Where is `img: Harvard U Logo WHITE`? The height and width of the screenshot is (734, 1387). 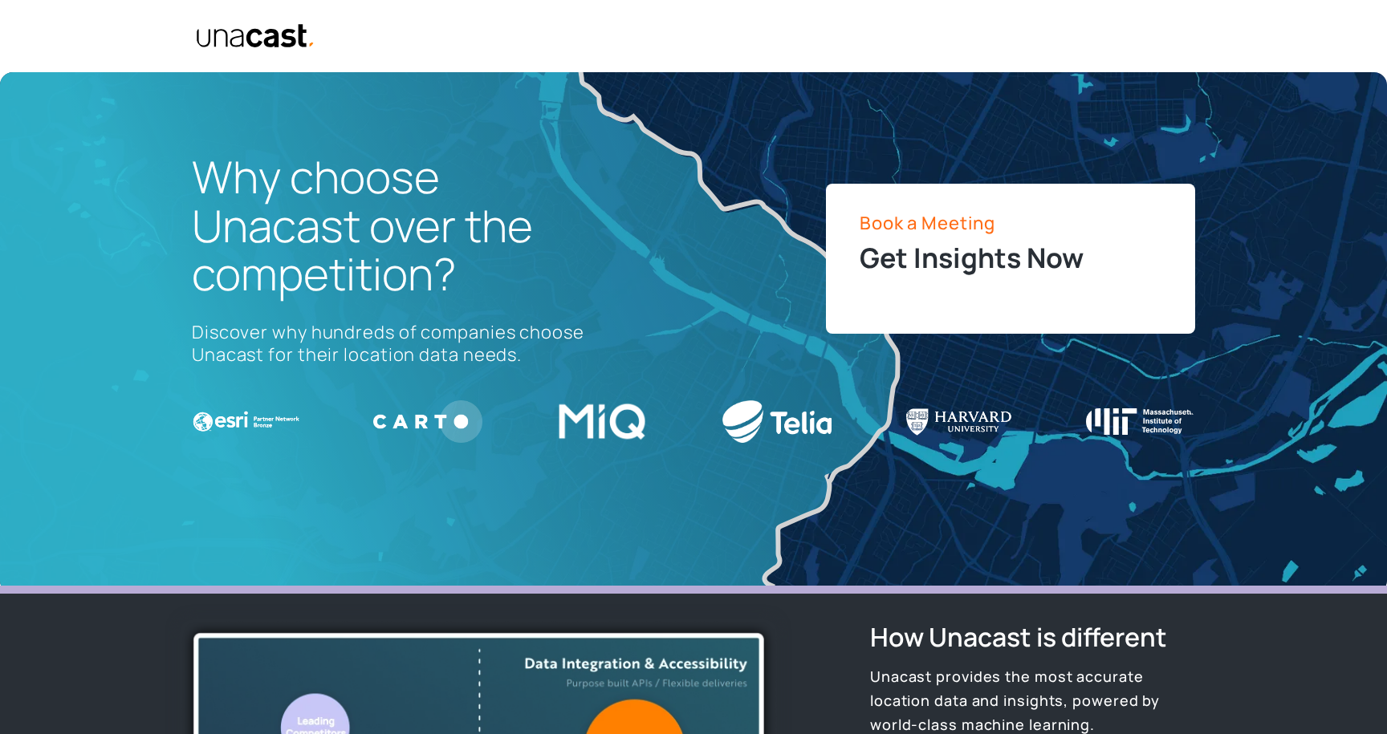 img: Harvard U Logo WHITE is located at coordinates (959, 421).